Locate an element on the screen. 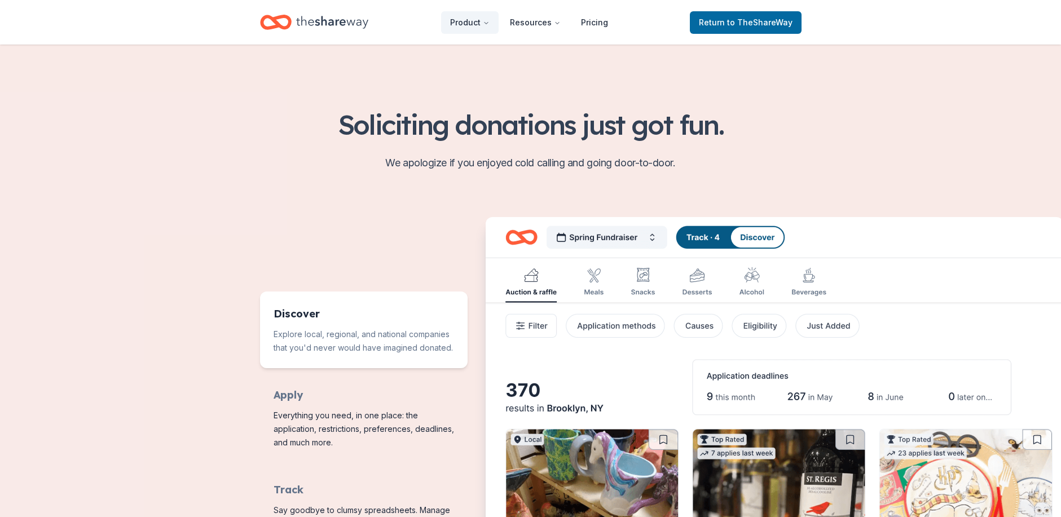  h2: Soliciting donations just got fun. is located at coordinates (531, 125).